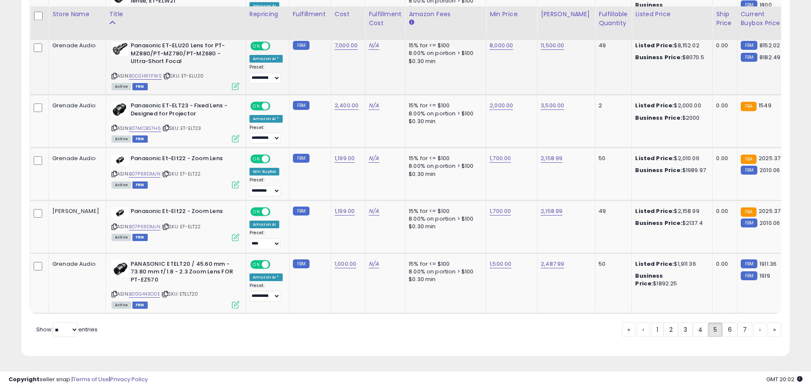 The width and height of the screenshot is (811, 388). Describe the element at coordinates (264, 224) in the screenshot. I see `div: Amazon AI` at that location.